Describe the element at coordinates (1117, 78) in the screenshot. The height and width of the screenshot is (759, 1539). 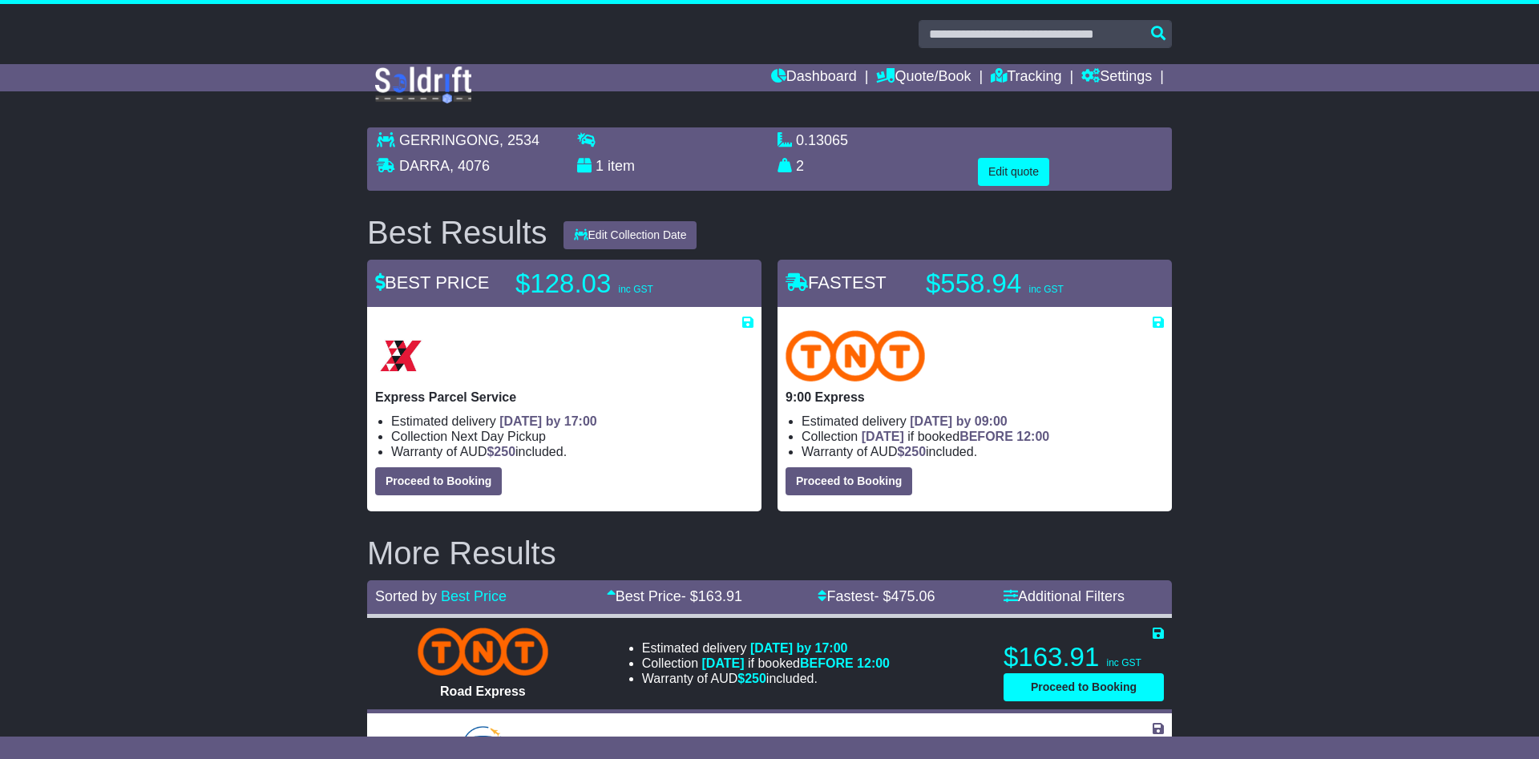
I see `a: Settings` at that location.